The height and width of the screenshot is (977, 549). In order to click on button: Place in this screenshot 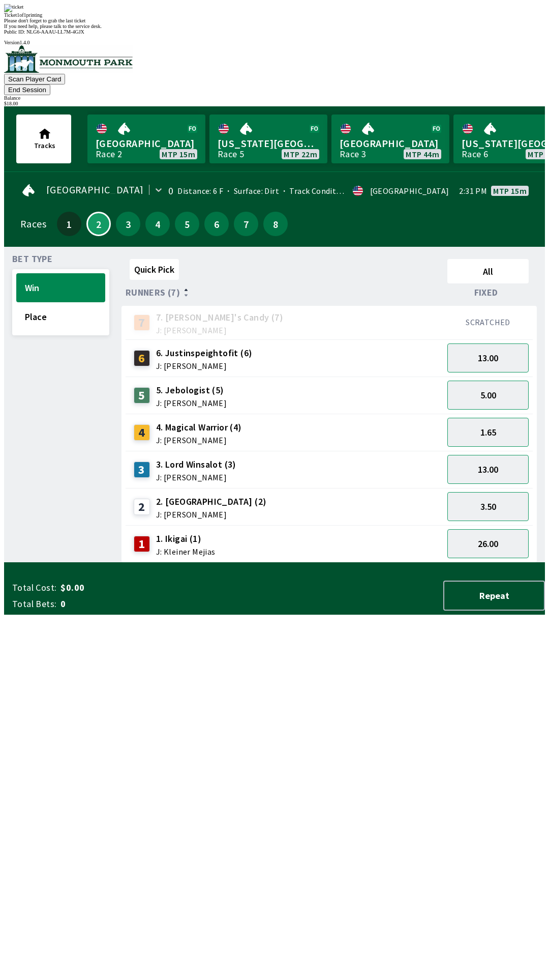, I will do `click(61, 316)`.